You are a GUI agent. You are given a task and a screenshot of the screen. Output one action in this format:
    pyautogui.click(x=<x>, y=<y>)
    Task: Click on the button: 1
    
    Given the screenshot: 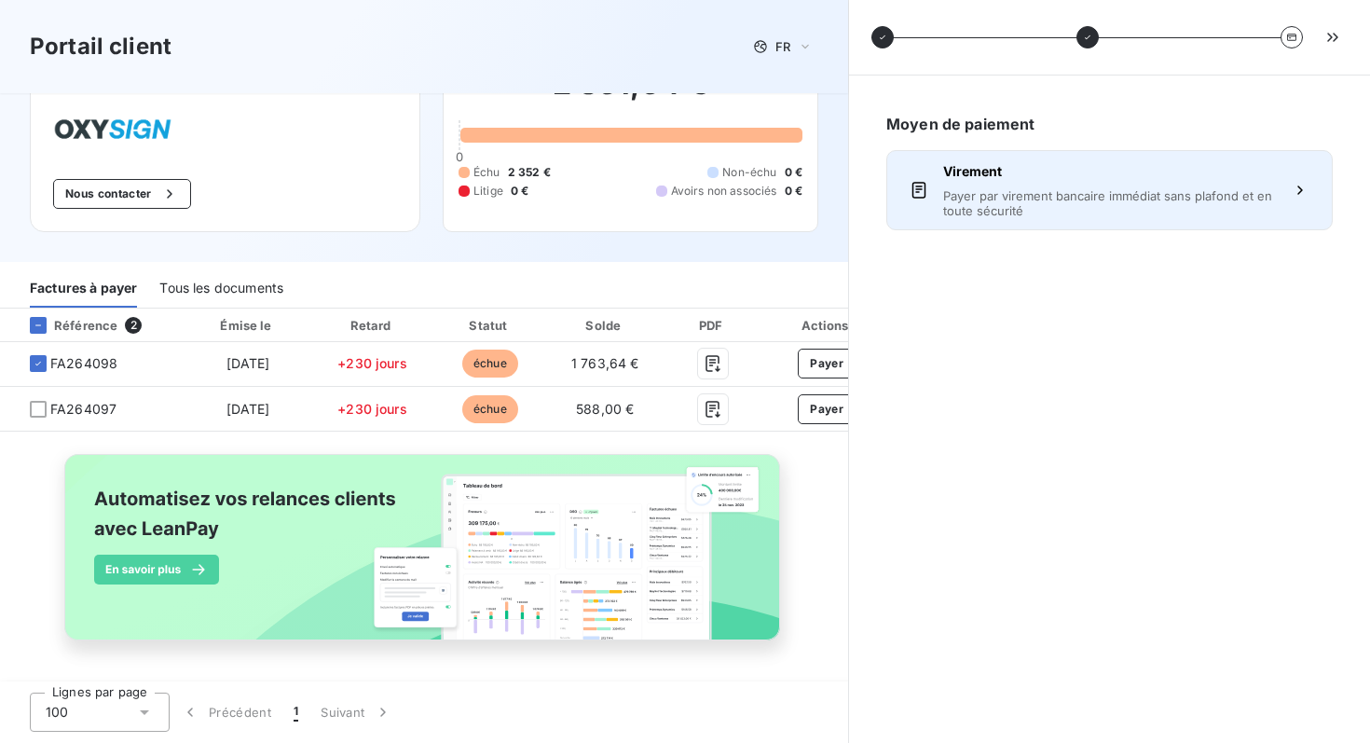 What is the action you would take?
    pyautogui.click(x=295, y=712)
    